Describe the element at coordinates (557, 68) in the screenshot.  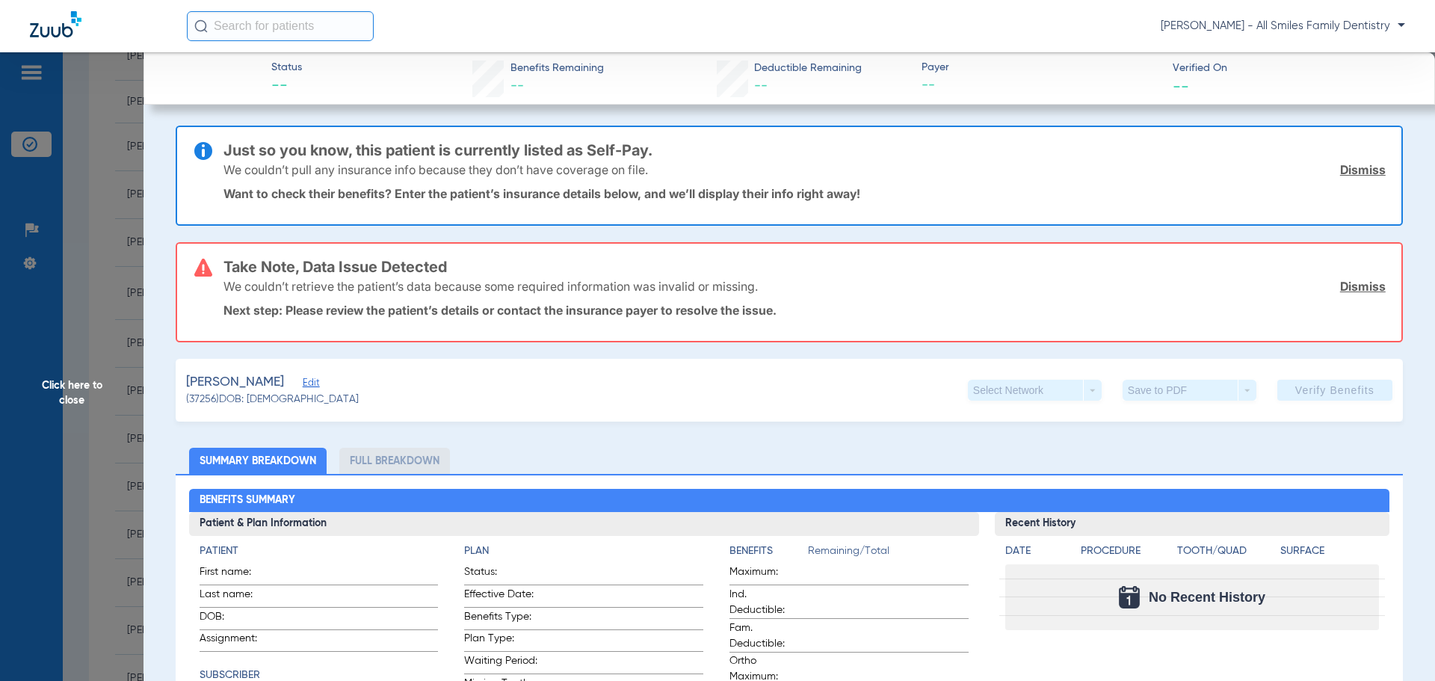
I see `span: Benefits Remaining` at that location.